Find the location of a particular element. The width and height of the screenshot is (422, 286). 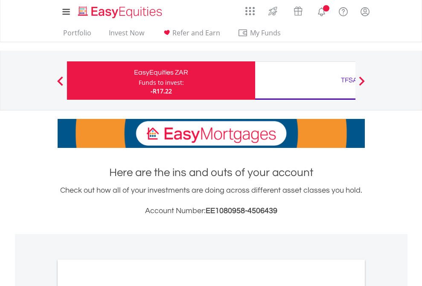

a: Vouchers is located at coordinates (298, 10).